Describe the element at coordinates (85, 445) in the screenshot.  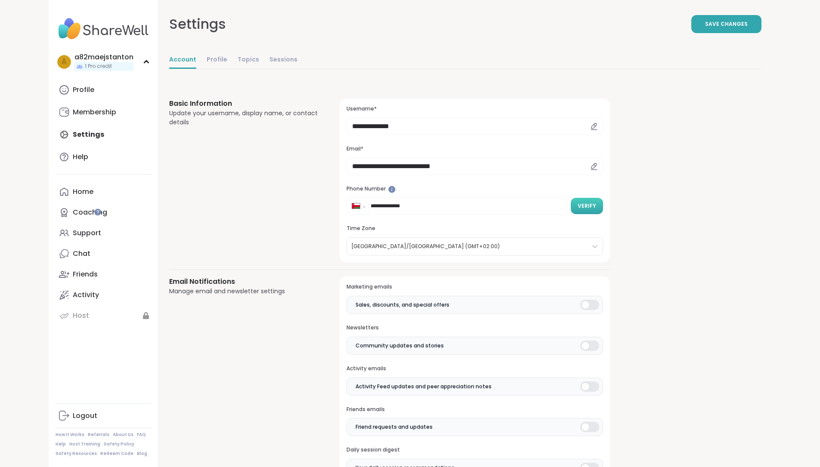
I see `a: Host Training` at that location.